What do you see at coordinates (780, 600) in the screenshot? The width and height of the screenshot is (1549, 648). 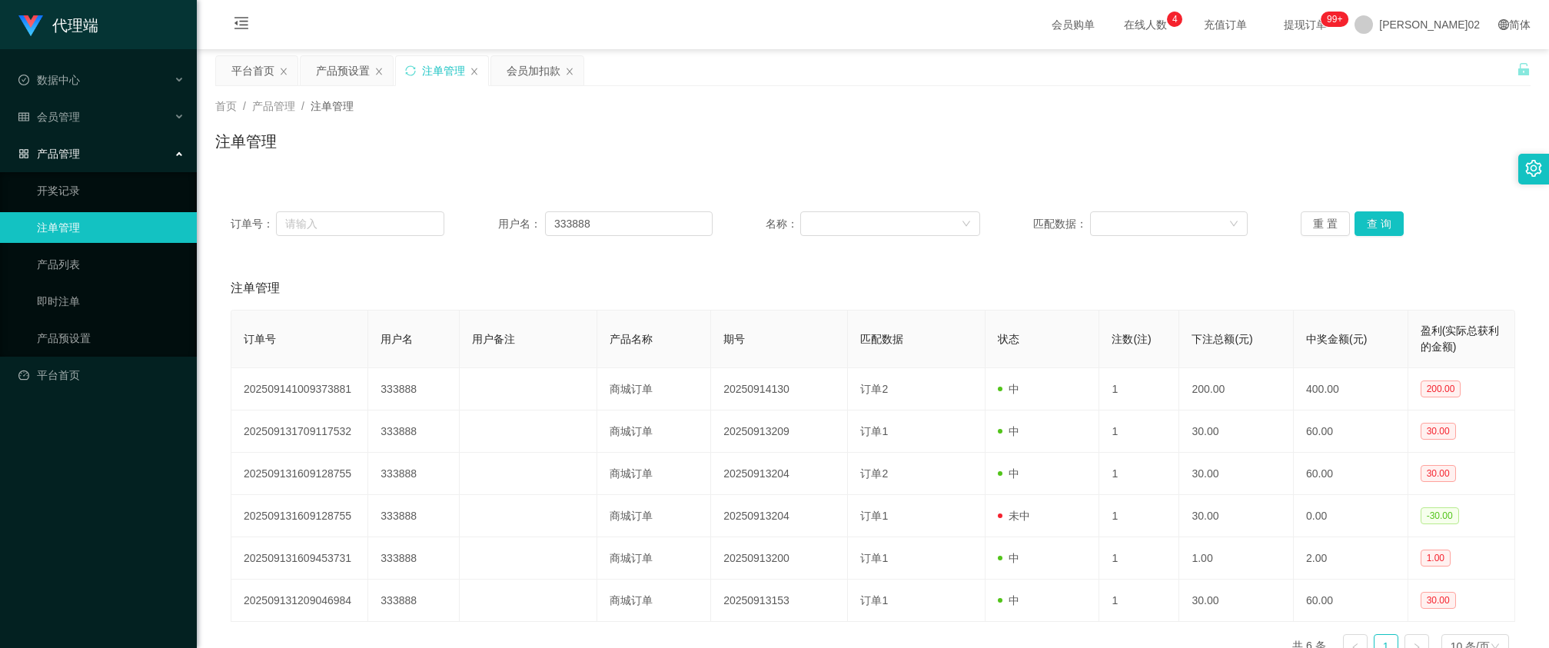 I see `td: 20250913153` at bounding box center [780, 600].